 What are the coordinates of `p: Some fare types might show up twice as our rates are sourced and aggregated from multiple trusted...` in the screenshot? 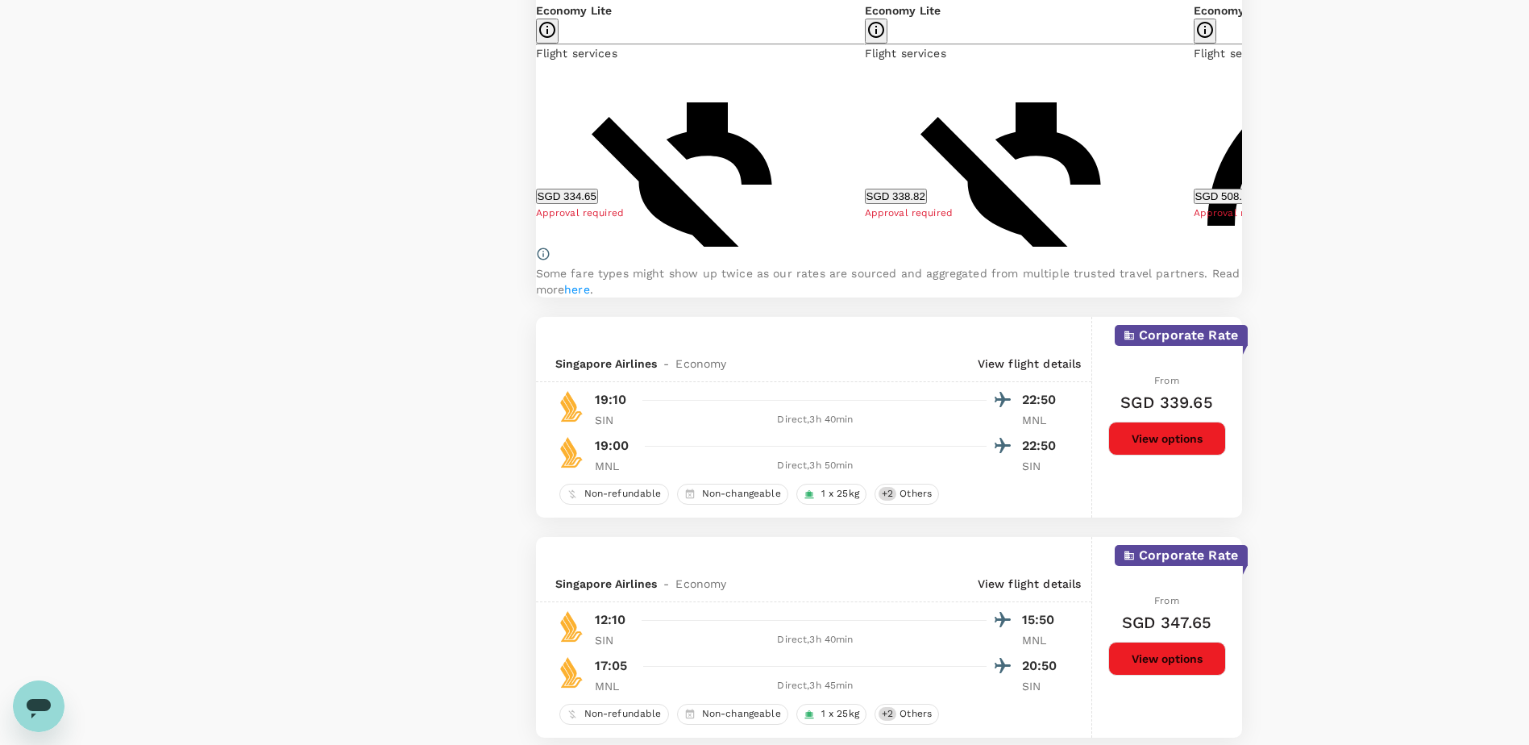 It's located at (889, 281).